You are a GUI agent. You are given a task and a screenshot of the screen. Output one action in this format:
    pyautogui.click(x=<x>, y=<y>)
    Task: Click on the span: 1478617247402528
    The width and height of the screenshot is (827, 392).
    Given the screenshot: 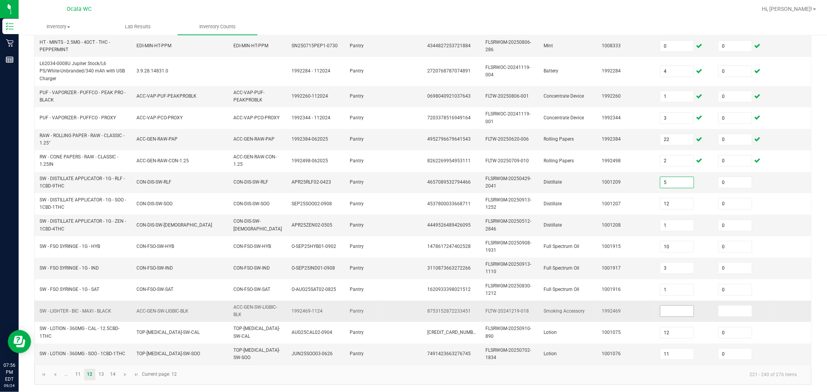 What is the action you would take?
    pyautogui.click(x=449, y=247)
    